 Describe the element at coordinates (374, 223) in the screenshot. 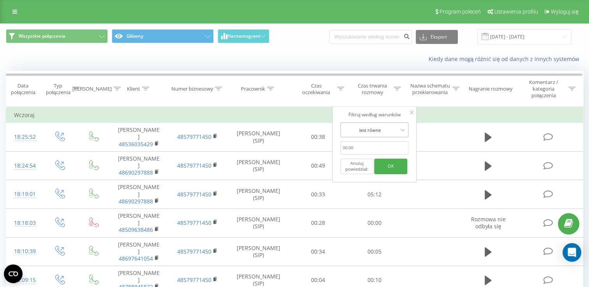

I see `td: 00:00` at that location.